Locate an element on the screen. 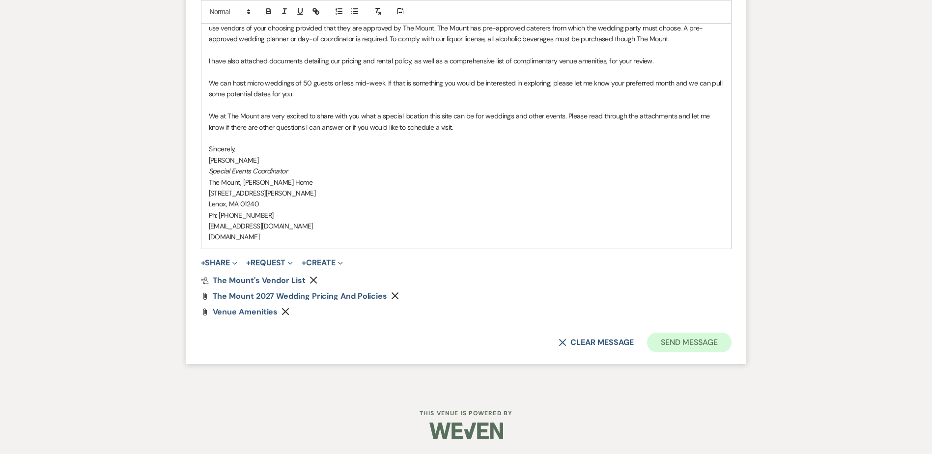  button: Share is located at coordinates (219, 263).